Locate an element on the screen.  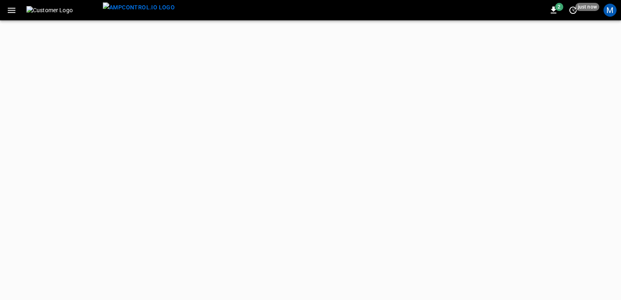
span: just now is located at coordinates (587, 7).